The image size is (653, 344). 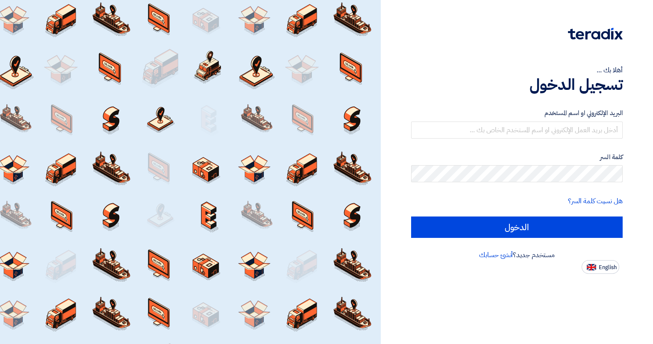 What do you see at coordinates (496, 255) in the screenshot?
I see `a: أنشئ حسابك` at bounding box center [496, 255].